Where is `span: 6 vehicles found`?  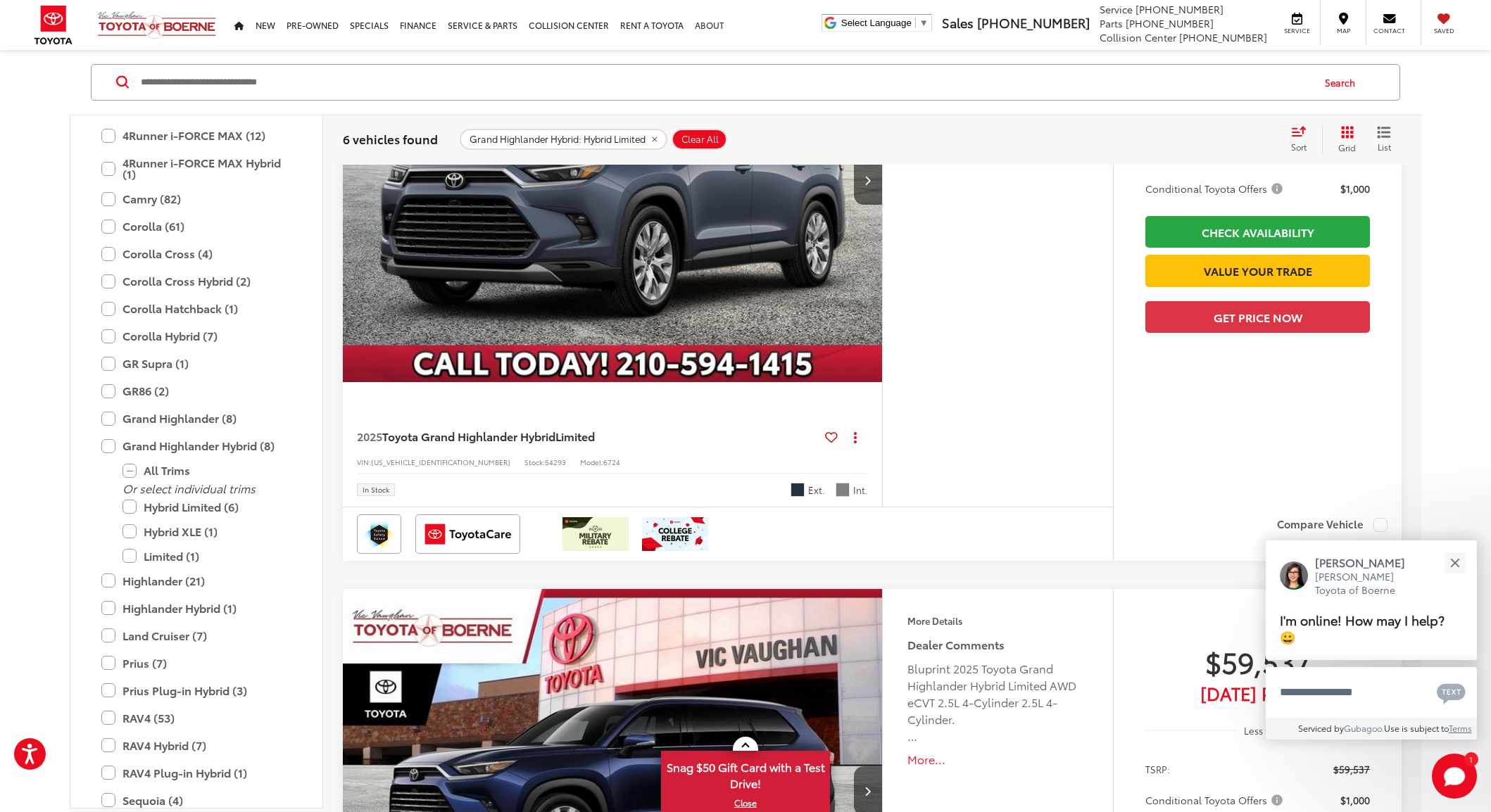
span: 6 vehicles found is located at coordinates (390, 139).